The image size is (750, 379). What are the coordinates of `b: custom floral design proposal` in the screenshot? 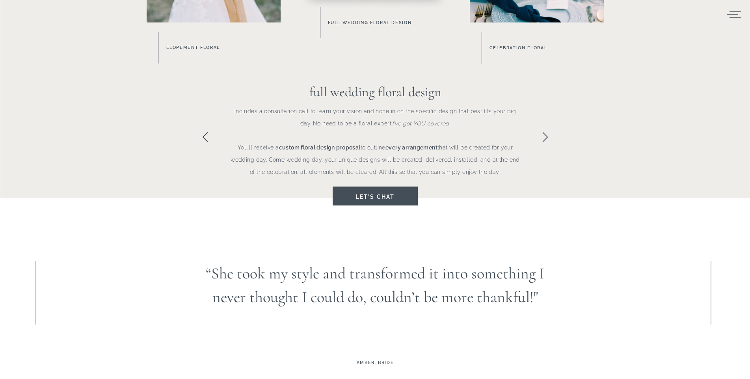 It's located at (319, 147).